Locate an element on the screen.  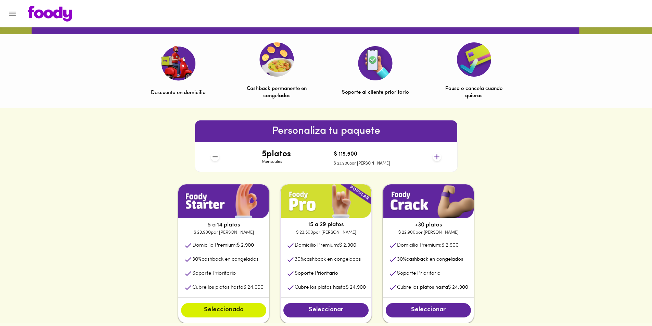
button: Menu is located at coordinates (12, 14).